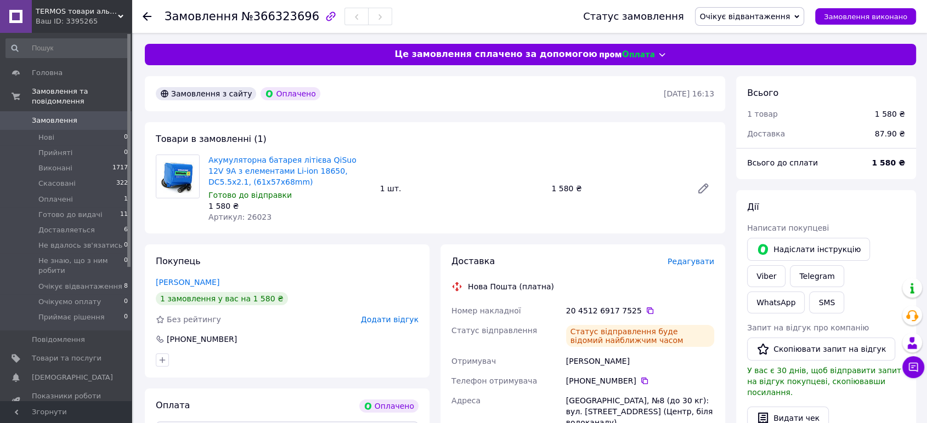 This screenshot has height=423, width=927. Describe the element at coordinates (763, 114) in the screenshot. I see `span: 1 товар` at that location.